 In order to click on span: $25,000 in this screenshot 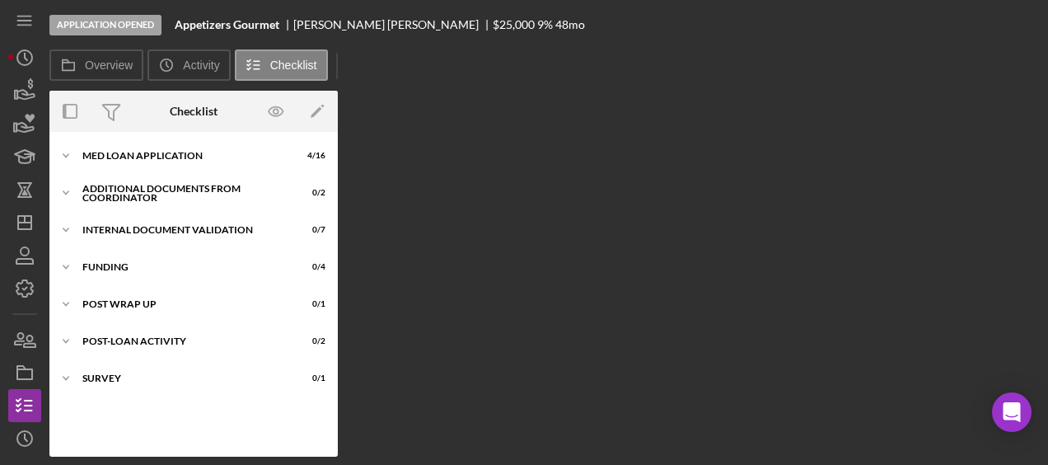, I will do `click(513, 24)`.